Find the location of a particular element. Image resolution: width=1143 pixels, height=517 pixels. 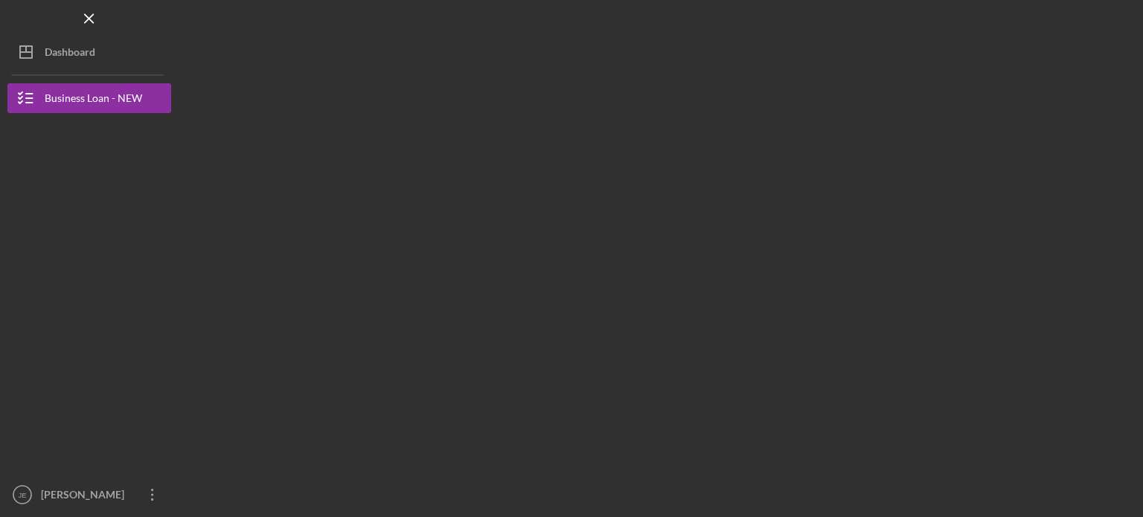

button: Dashboard is located at coordinates (89, 52).